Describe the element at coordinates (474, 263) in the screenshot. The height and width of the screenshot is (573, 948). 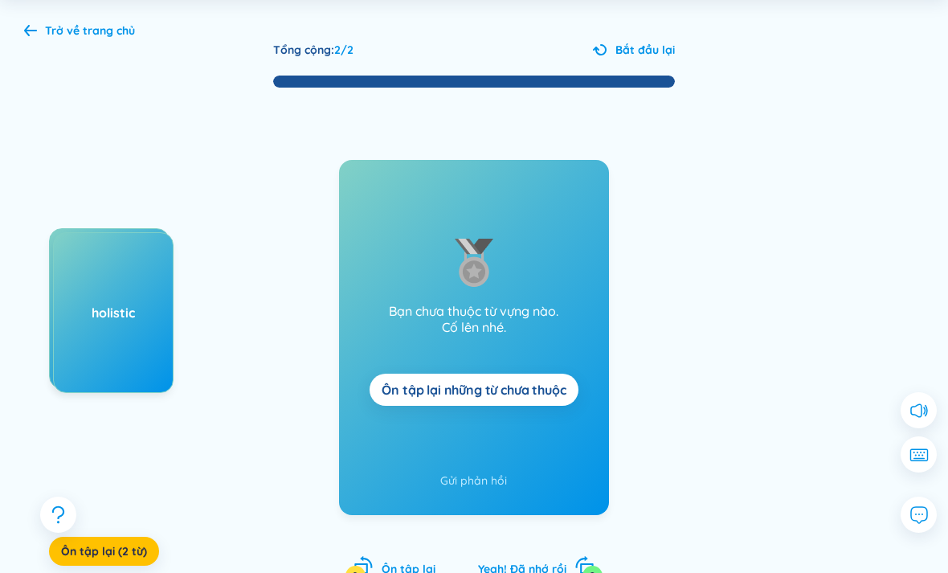
I see `img: Good job!` at that location.